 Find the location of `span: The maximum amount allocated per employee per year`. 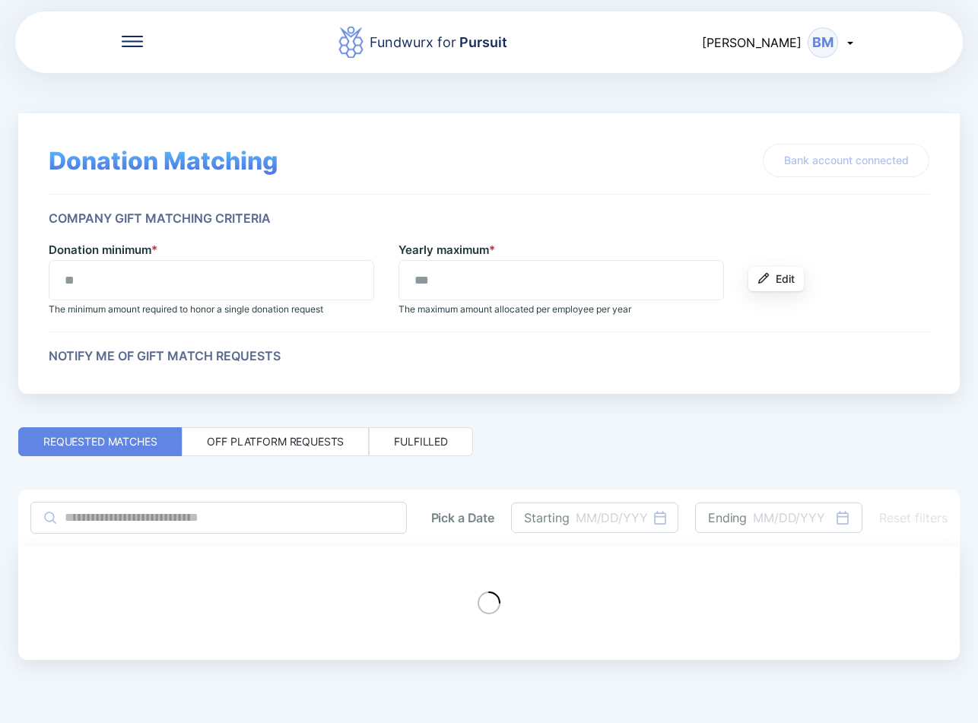

span: The maximum amount allocated per employee per year is located at coordinates (515, 309).